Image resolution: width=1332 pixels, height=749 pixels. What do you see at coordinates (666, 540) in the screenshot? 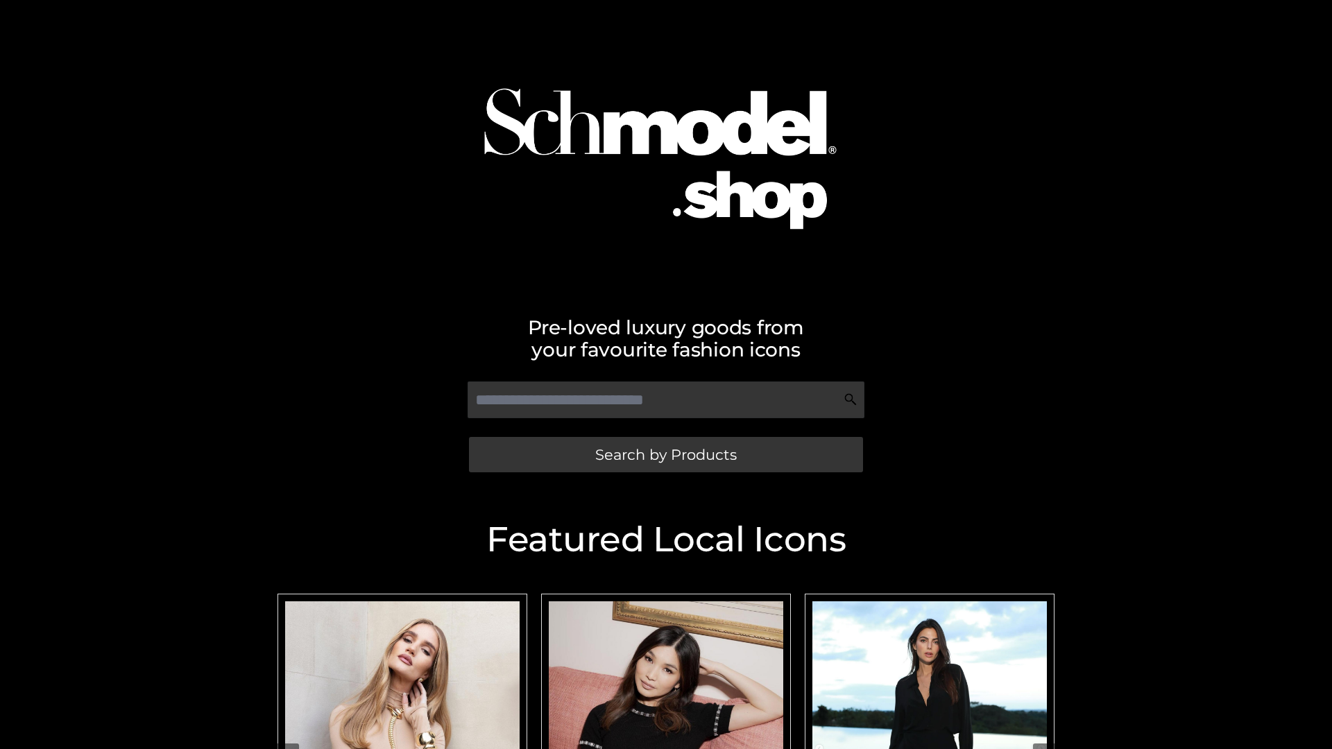
I see `h2: Featured Local Icons​` at bounding box center [666, 540].